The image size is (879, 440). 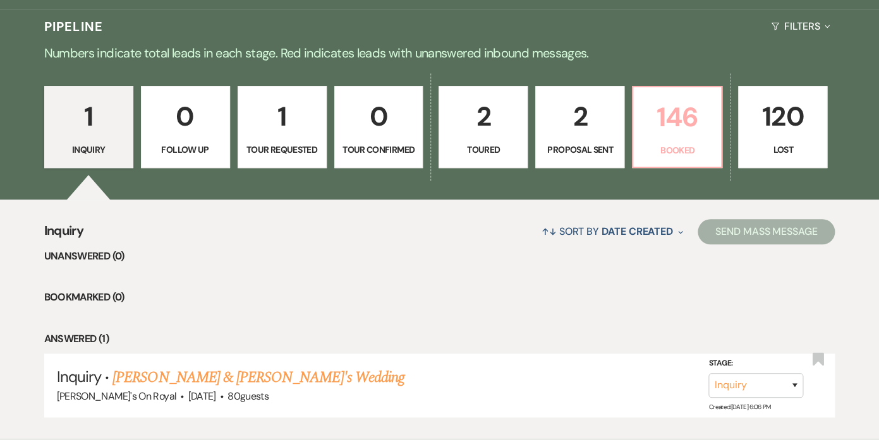 What do you see at coordinates (800, 26) in the screenshot?
I see `button: Filters` at bounding box center [800, 26].